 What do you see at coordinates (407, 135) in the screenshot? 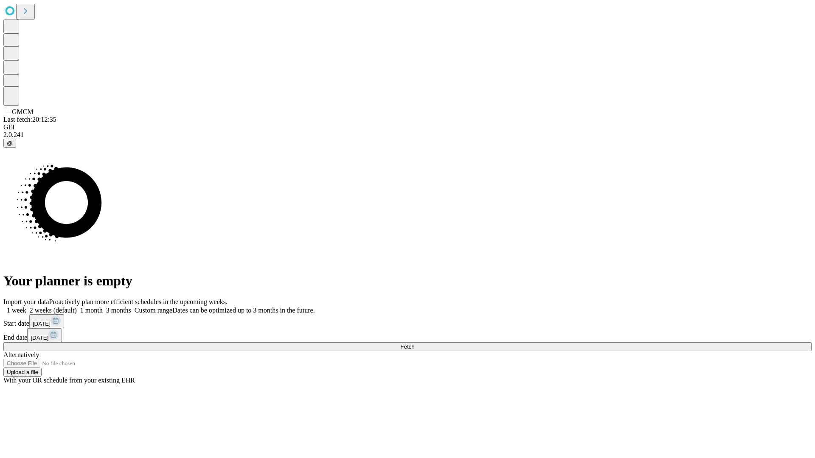
I see `div: 2.0.241` at bounding box center [407, 135].